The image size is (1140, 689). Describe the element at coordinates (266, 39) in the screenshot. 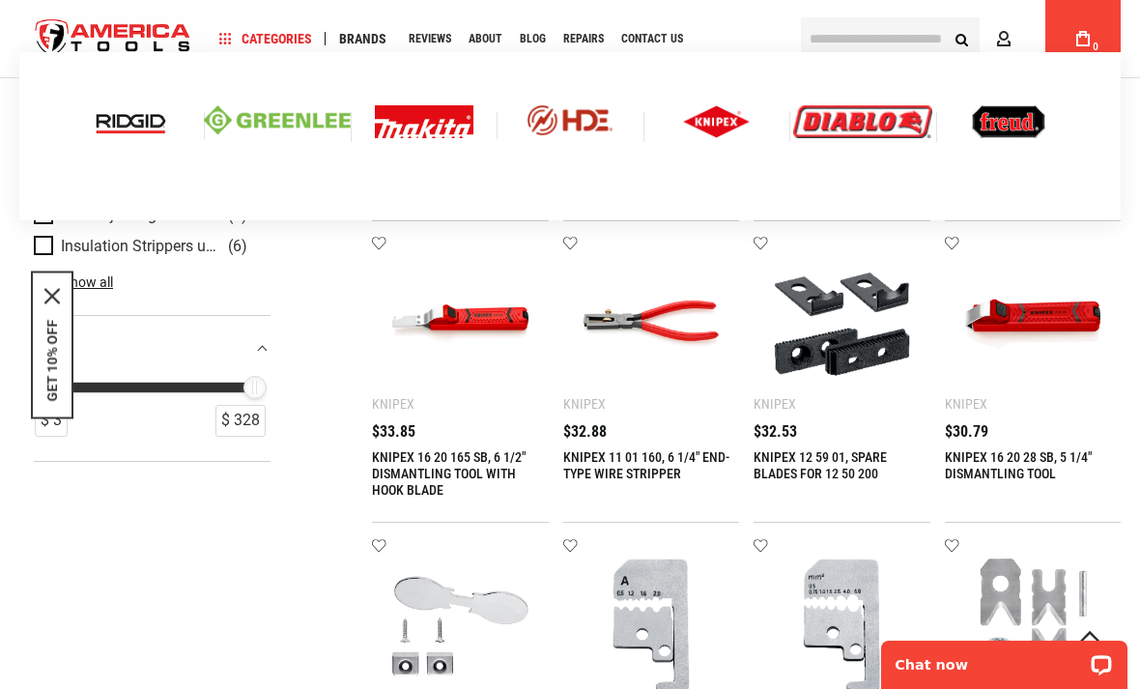

I see `span: Categories` at that location.